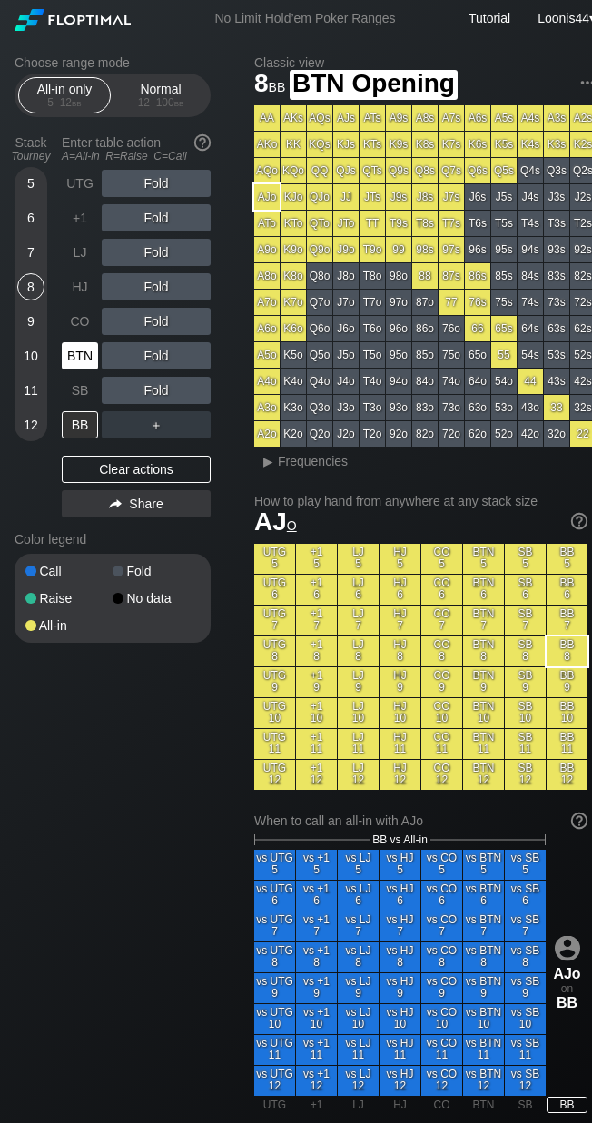  What do you see at coordinates (525, 620) in the screenshot?
I see `div: SB 7` at bounding box center [525, 620].